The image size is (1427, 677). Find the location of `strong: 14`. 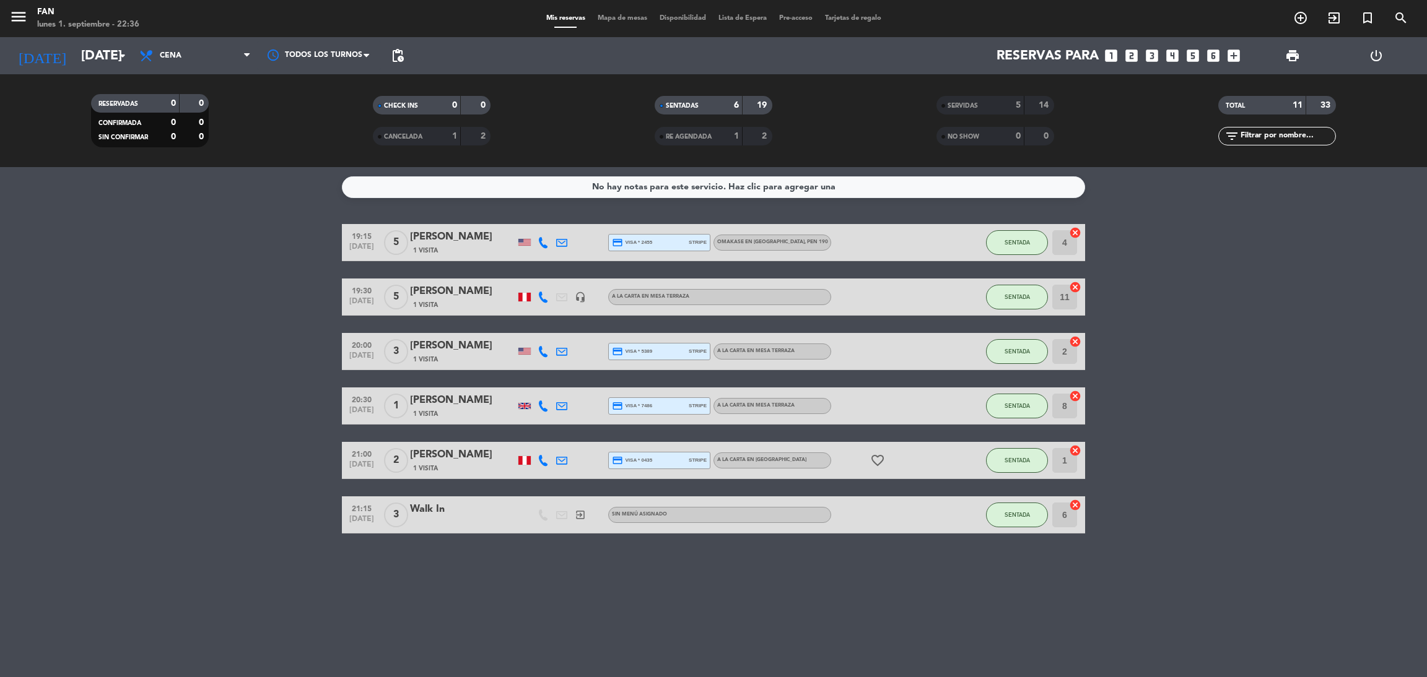

strong: 14 is located at coordinates (1045, 105).